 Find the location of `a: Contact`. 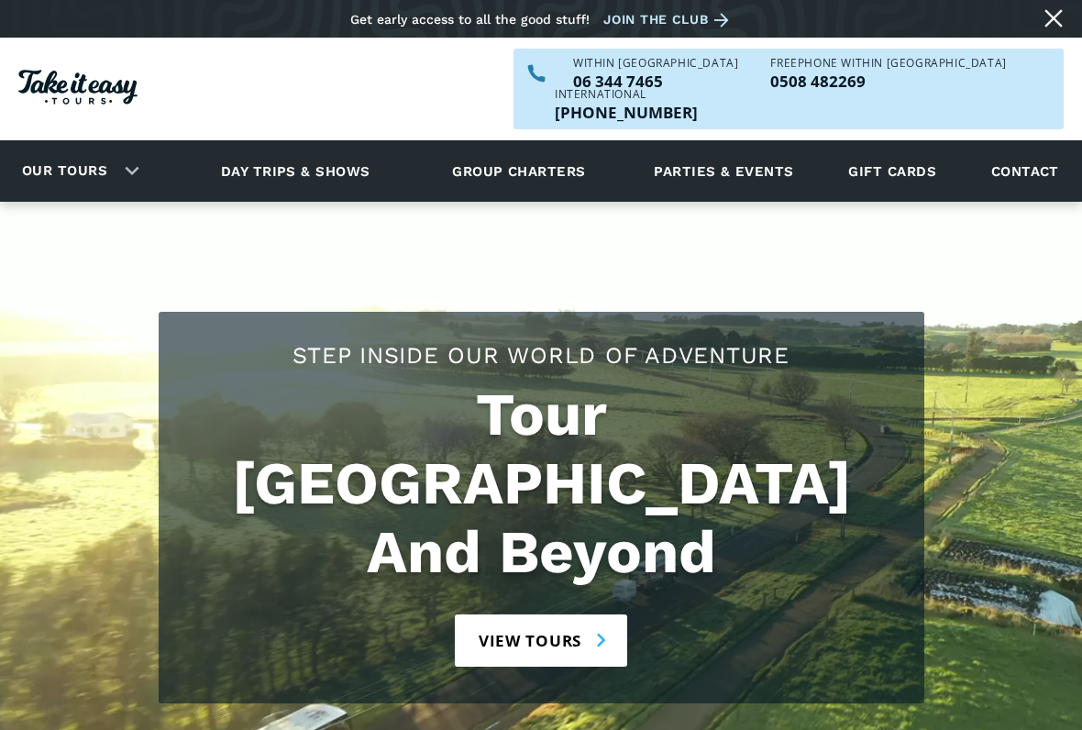

a: Contact is located at coordinates (1025, 171).